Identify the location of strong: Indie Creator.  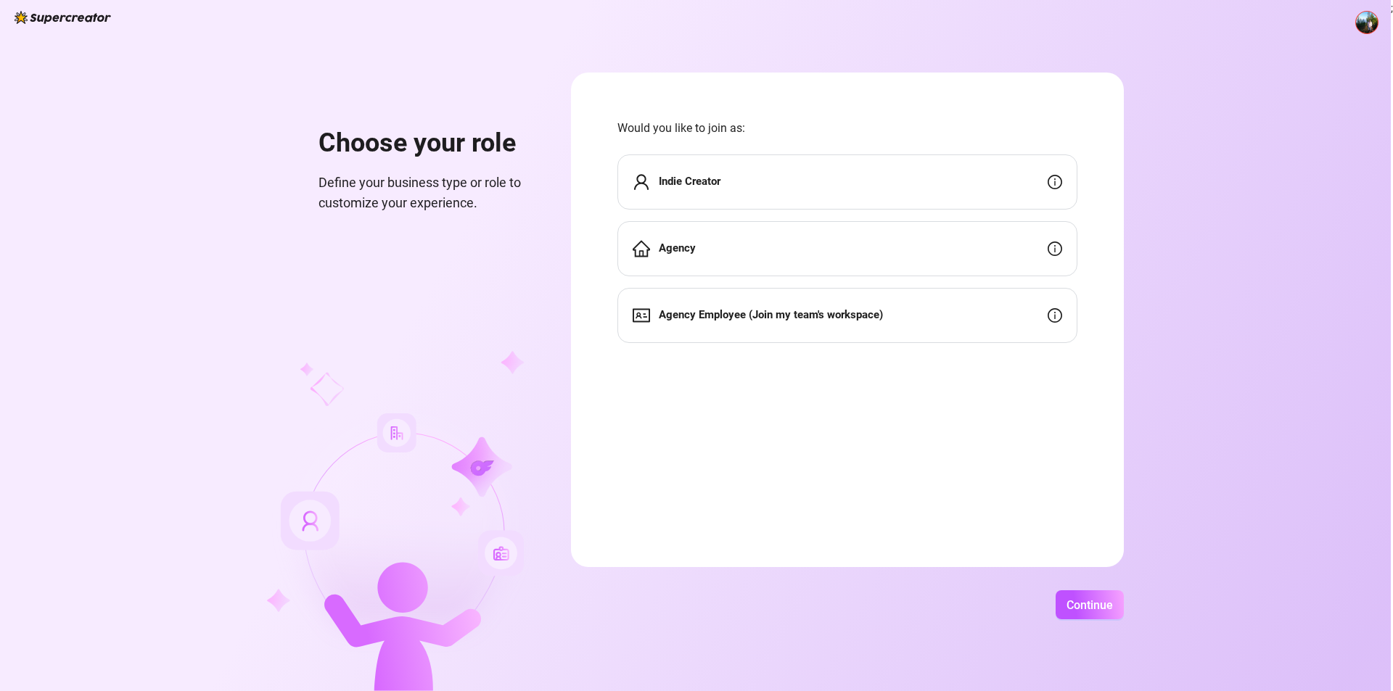
(689, 181).